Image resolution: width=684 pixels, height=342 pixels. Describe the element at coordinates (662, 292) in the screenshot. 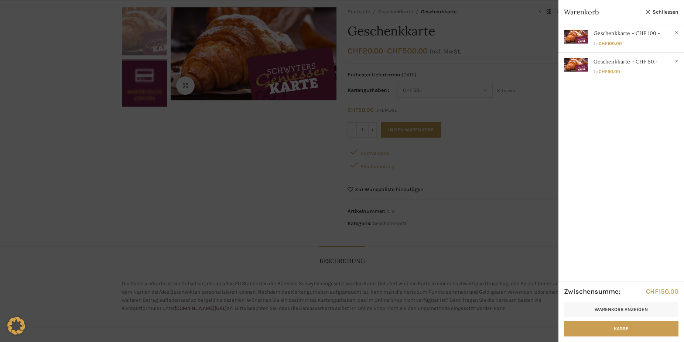

I see `bdi: 150.00` at that location.